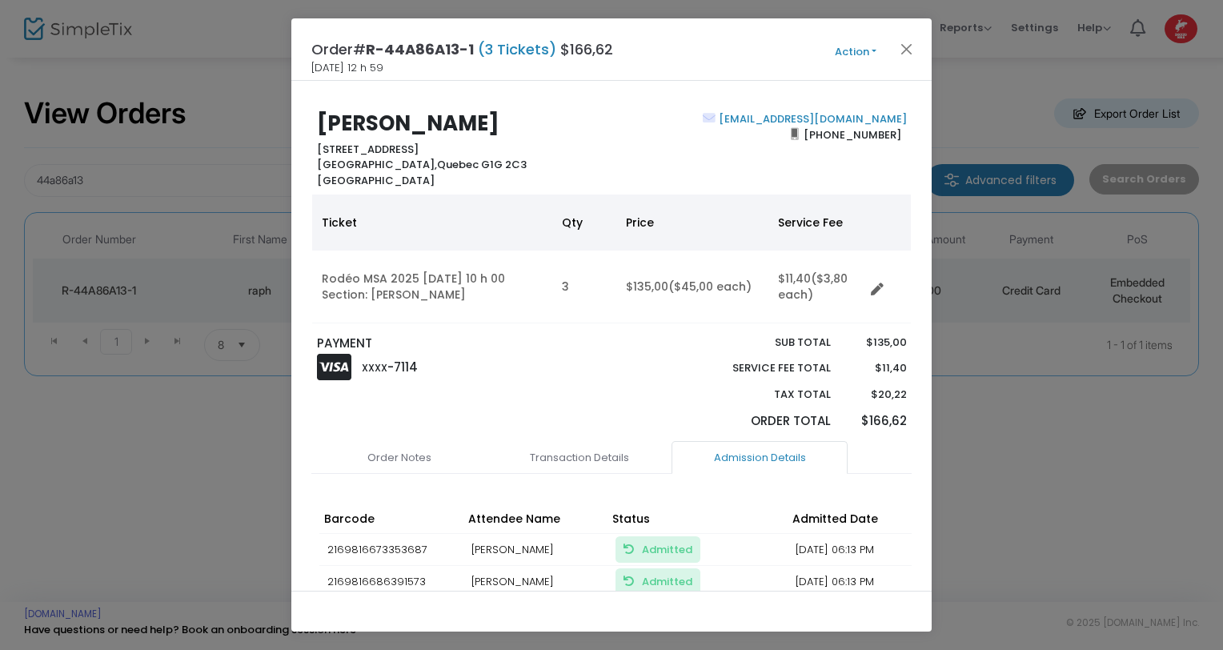 The height and width of the screenshot is (650, 1223). Describe the element at coordinates (399, 458) in the screenshot. I see `a: Order Notes` at that location.